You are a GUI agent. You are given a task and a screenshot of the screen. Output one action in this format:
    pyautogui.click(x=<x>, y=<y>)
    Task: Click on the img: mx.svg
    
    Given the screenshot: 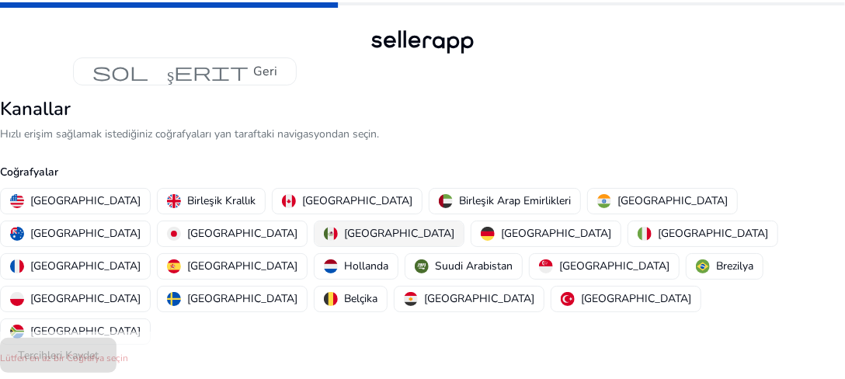 What is the action you would take?
    pyautogui.click(x=331, y=234)
    